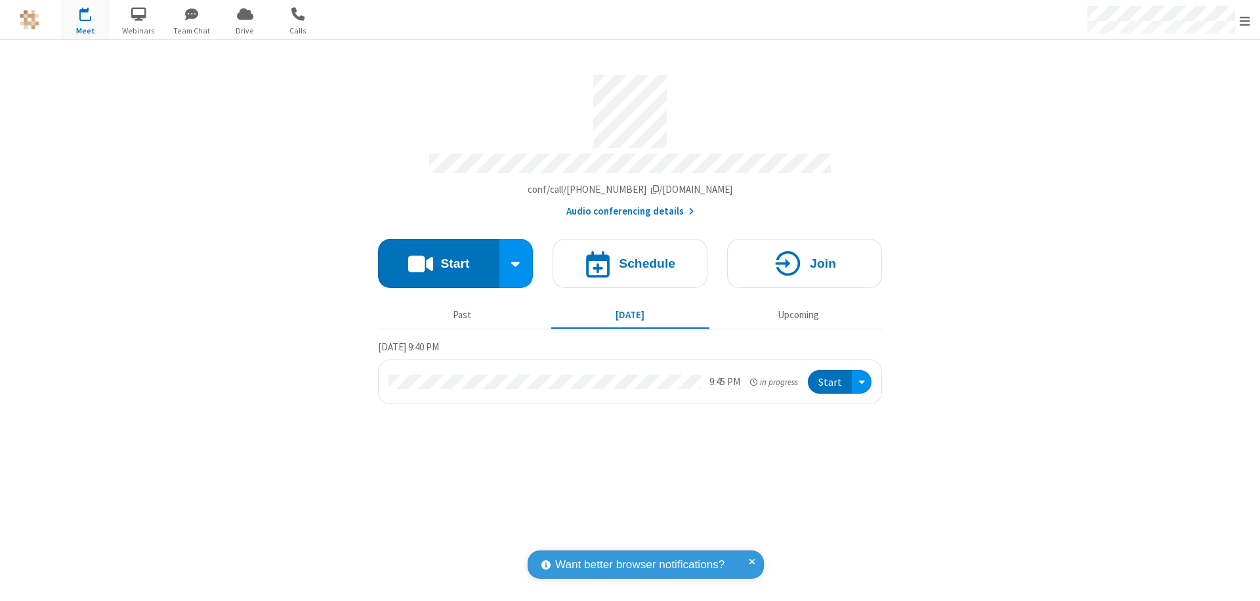 The height and width of the screenshot is (601, 1260). What do you see at coordinates (298, 31) in the screenshot?
I see `span: Calls` at bounding box center [298, 31].